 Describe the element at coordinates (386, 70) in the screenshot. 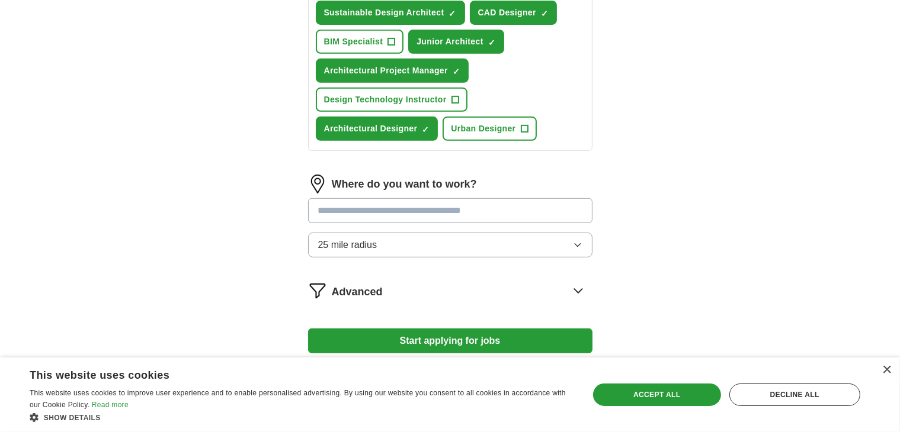

I see `span: Architectural Project Manager` at that location.